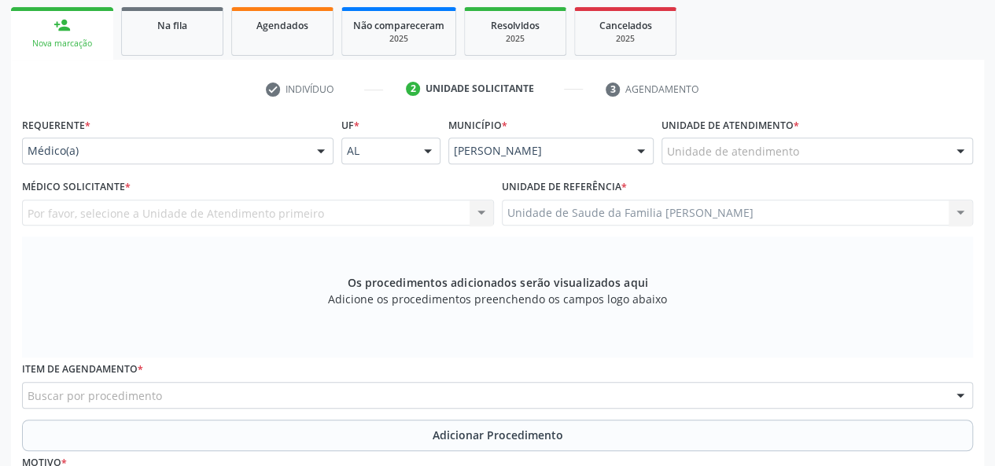 The image size is (995, 466). What do you see at coordinates (497, 299) in the screenshot?
I see `span: Adicione os procedimentos preenchendo os campos logo abaixo` at bounding box center [497, 299].